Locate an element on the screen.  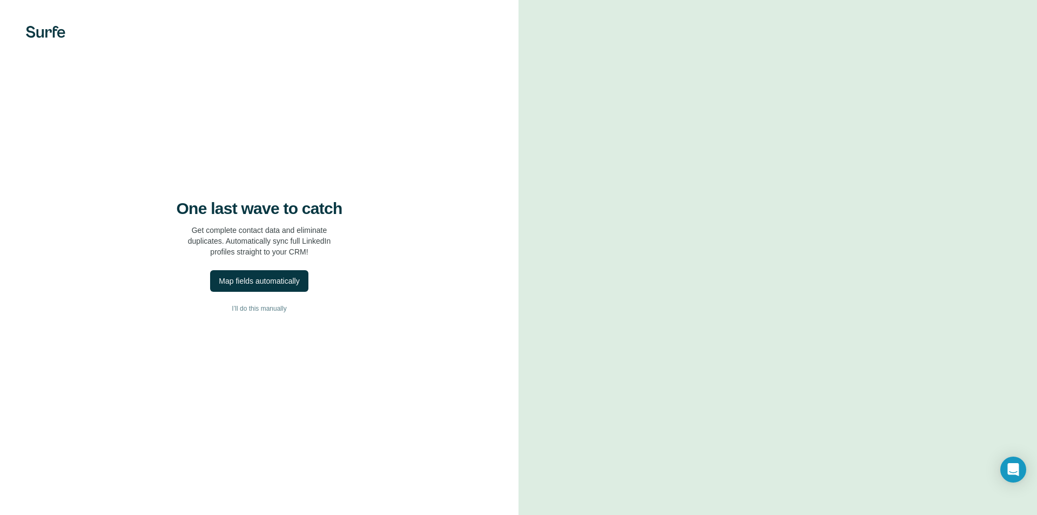
div: Map fields automatically is located at coordinates (259, 281).